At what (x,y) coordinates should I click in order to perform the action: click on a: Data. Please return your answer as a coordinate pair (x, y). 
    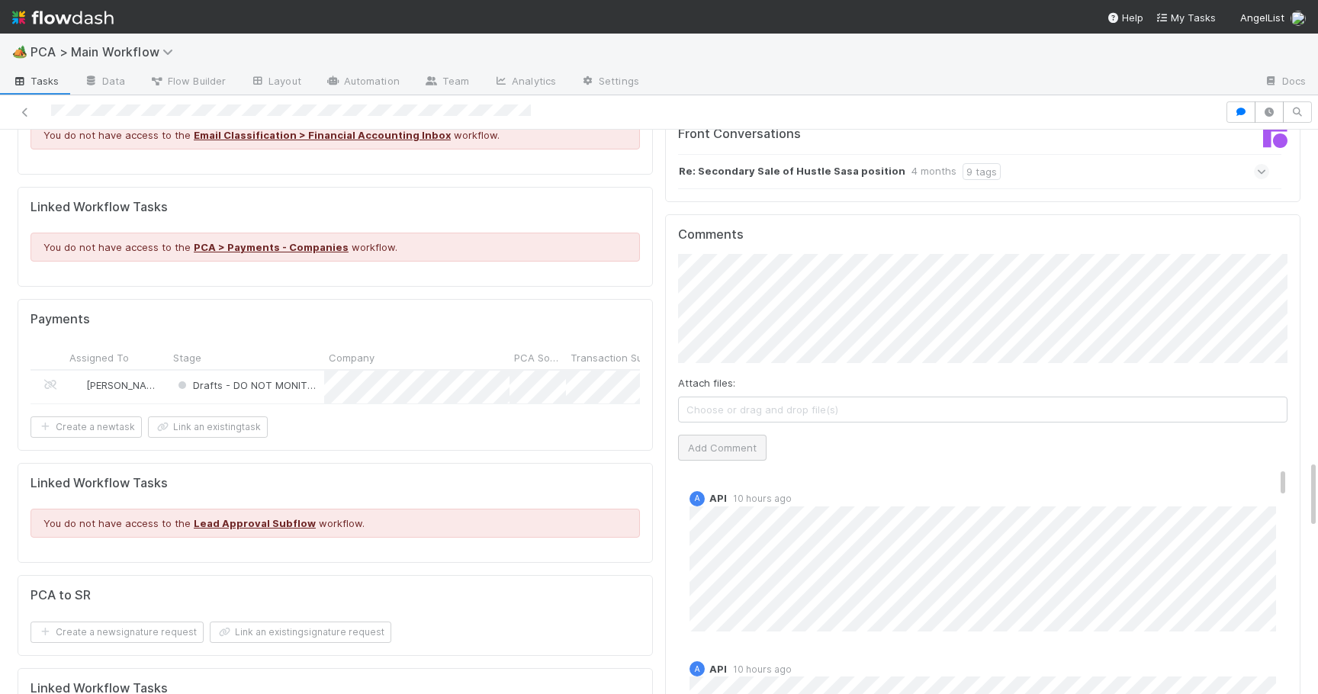
    Looking at the image, I should click on (104, 82).